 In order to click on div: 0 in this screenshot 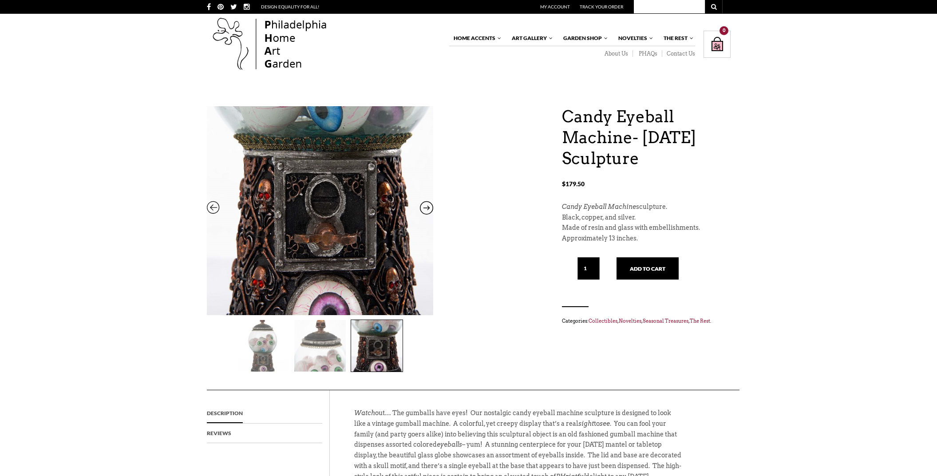, I will do `click(724, 31)`.